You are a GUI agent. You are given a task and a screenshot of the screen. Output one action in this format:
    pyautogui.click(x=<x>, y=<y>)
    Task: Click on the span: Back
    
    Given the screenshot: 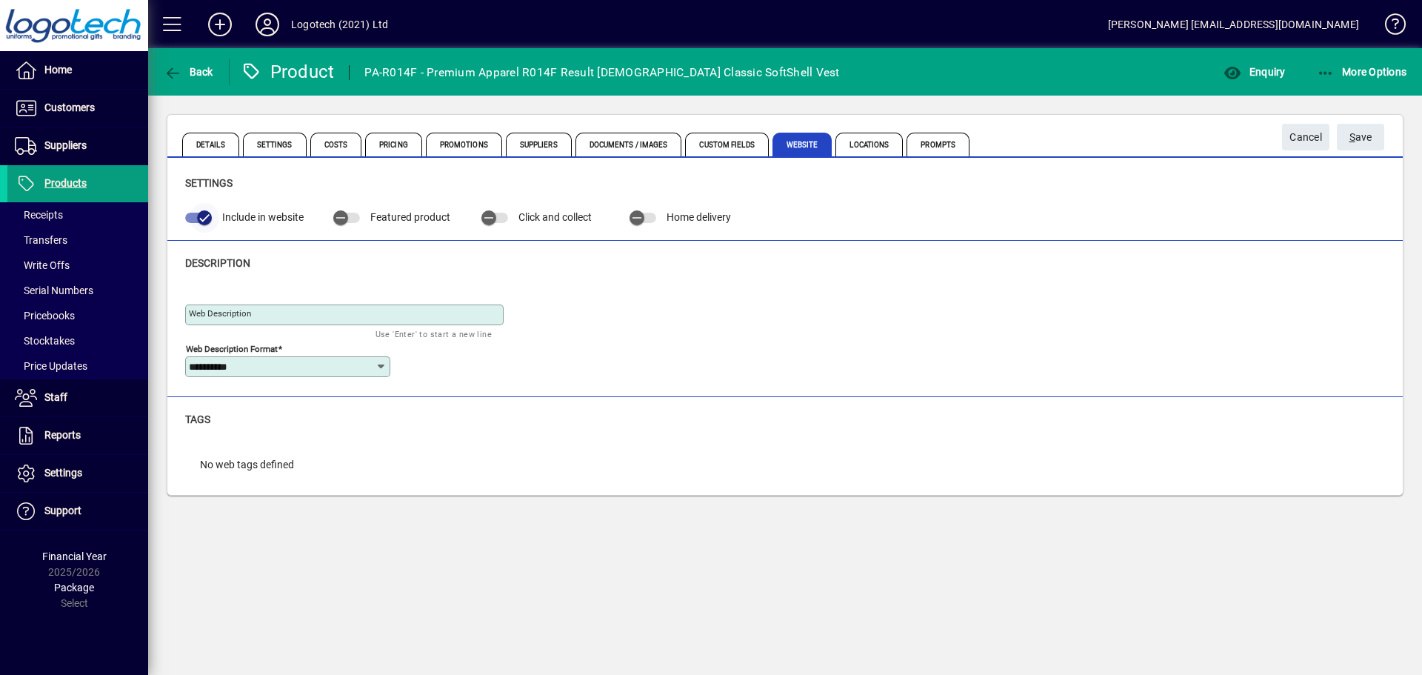 What is the action you would take?
    pyautogui.click(x=188, y=72)
    